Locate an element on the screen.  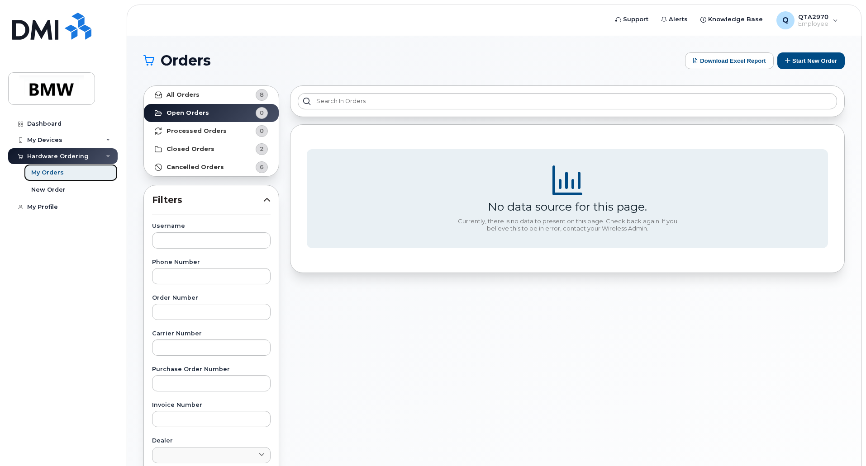
strong: Cancelled Orders is located at coordinates (195, 167).